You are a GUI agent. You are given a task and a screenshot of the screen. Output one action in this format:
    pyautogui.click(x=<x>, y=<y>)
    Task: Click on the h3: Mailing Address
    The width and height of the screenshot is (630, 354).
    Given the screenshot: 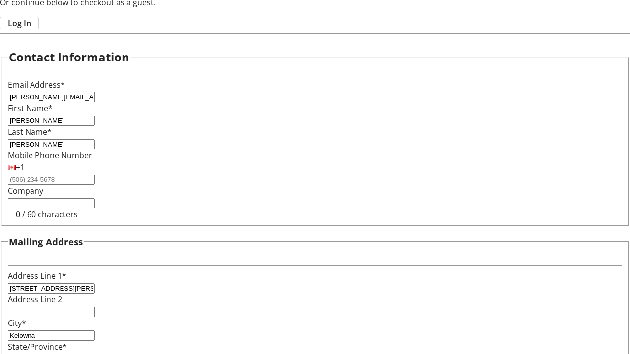 What is the action you would take?
    pyautogui.click(x=46, y=242)
    